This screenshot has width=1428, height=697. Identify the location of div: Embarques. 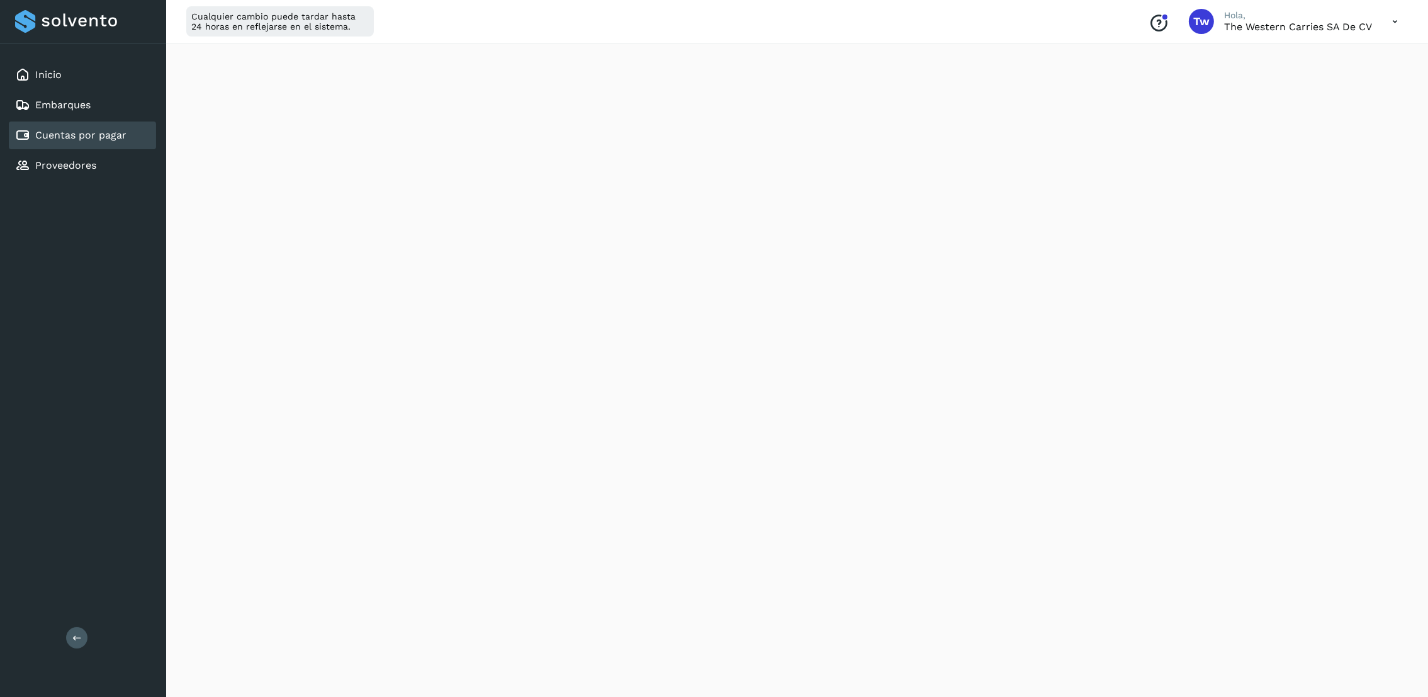
(82, 105).